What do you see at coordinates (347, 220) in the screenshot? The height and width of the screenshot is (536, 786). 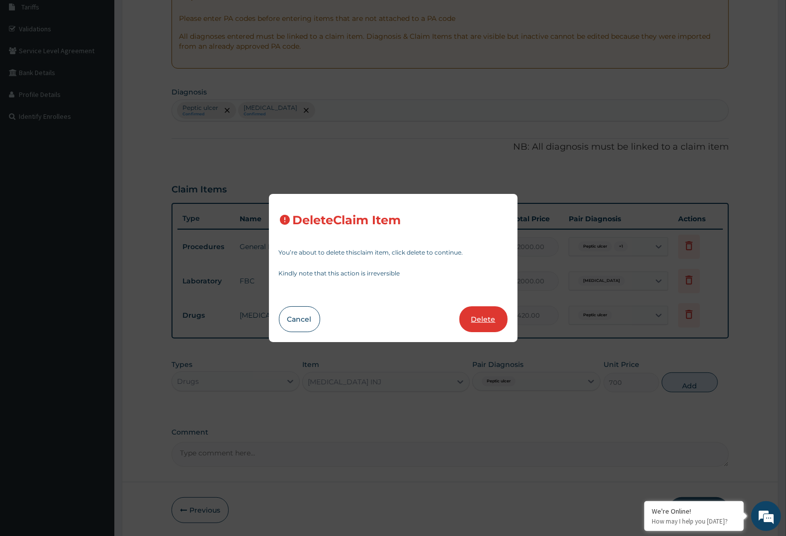 I see `h3: Delete Claim Item` at bounding box center [347, 220].